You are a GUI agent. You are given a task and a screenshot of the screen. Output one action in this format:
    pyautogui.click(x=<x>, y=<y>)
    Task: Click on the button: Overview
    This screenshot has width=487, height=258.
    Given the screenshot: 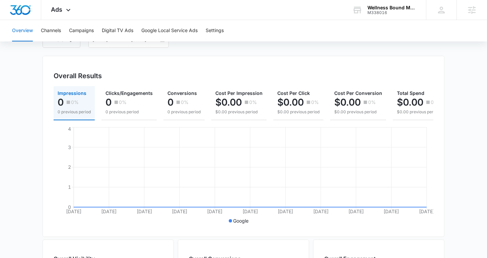 What is the action you would take?
    pyautogui.click(x=22, y=31)
    